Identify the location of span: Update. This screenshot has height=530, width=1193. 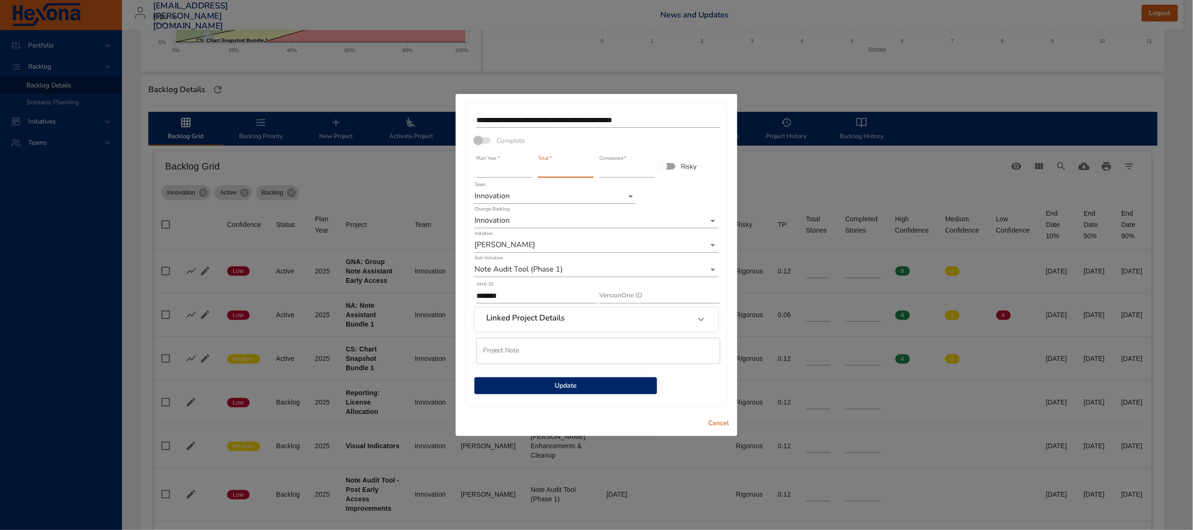
(566, 385).